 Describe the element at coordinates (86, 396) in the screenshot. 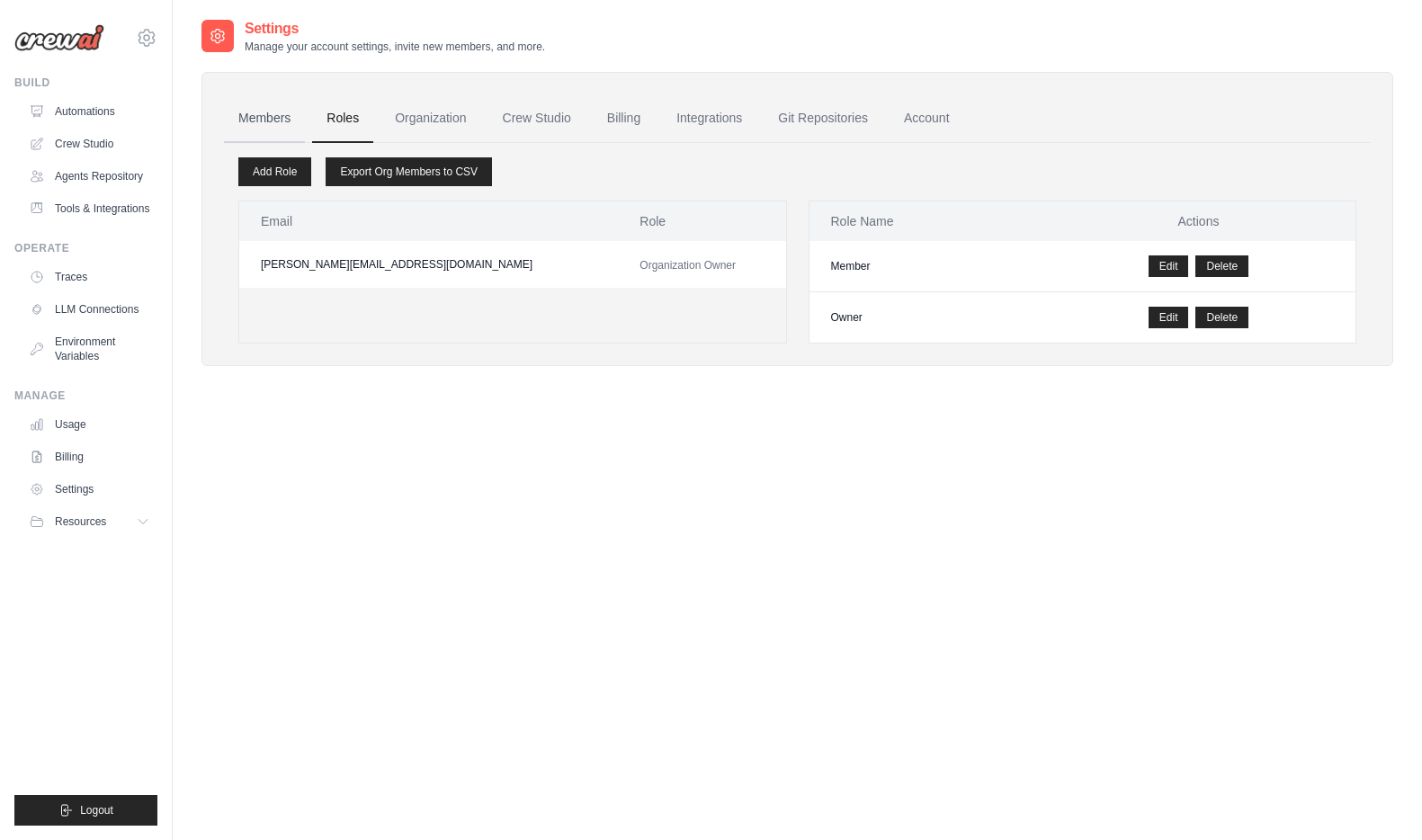

I see `div: Manage` at that location.